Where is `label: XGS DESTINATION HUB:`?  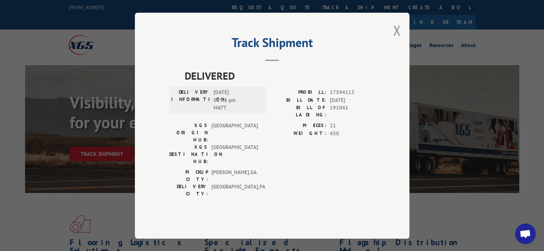 label: XGS DESTINATION HUB: is located at coordinates (188, 154).